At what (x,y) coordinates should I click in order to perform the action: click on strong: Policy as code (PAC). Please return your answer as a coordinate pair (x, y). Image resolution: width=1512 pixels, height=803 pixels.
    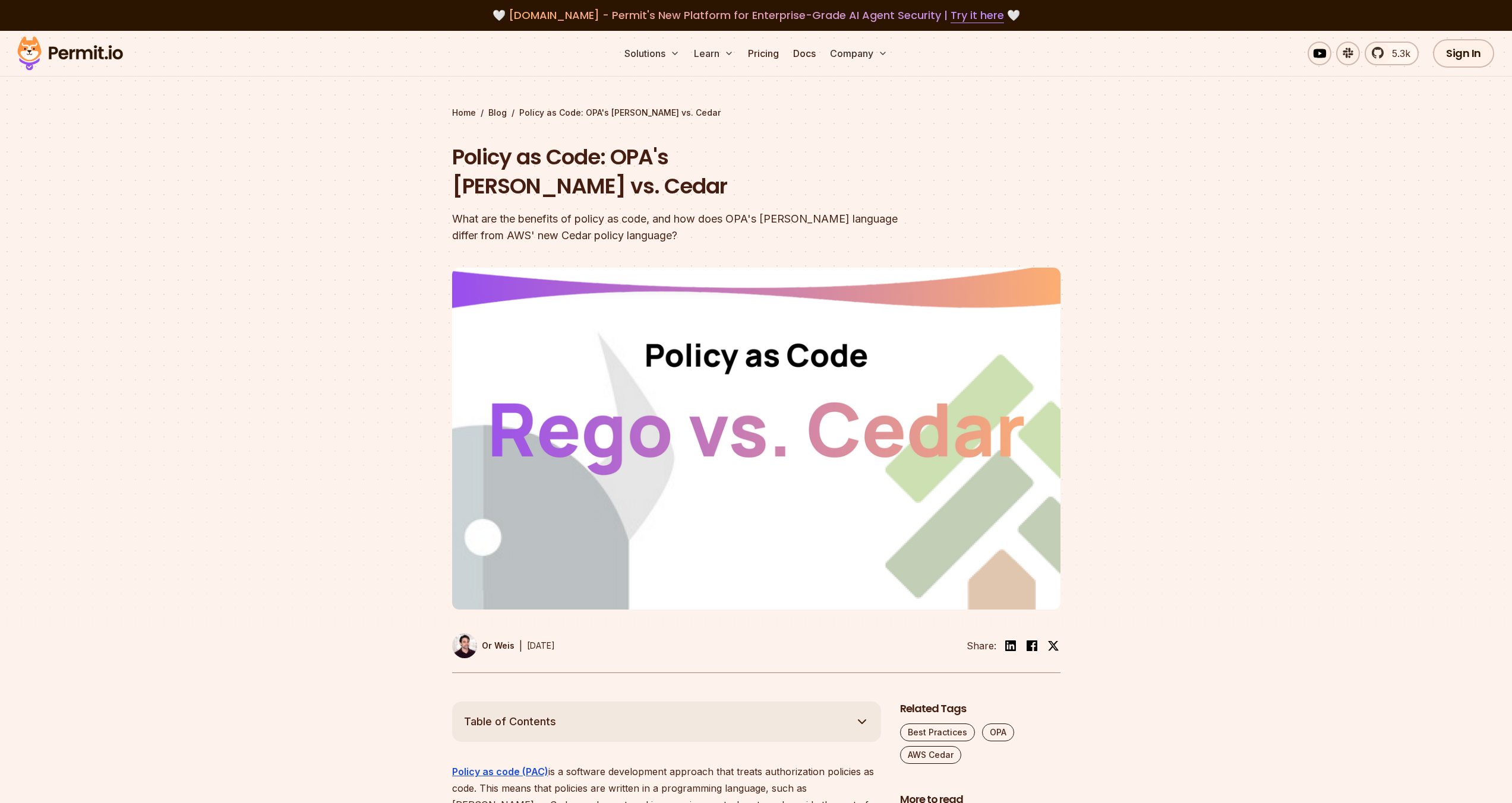
    Looking at the image, I should click on (500, 772).